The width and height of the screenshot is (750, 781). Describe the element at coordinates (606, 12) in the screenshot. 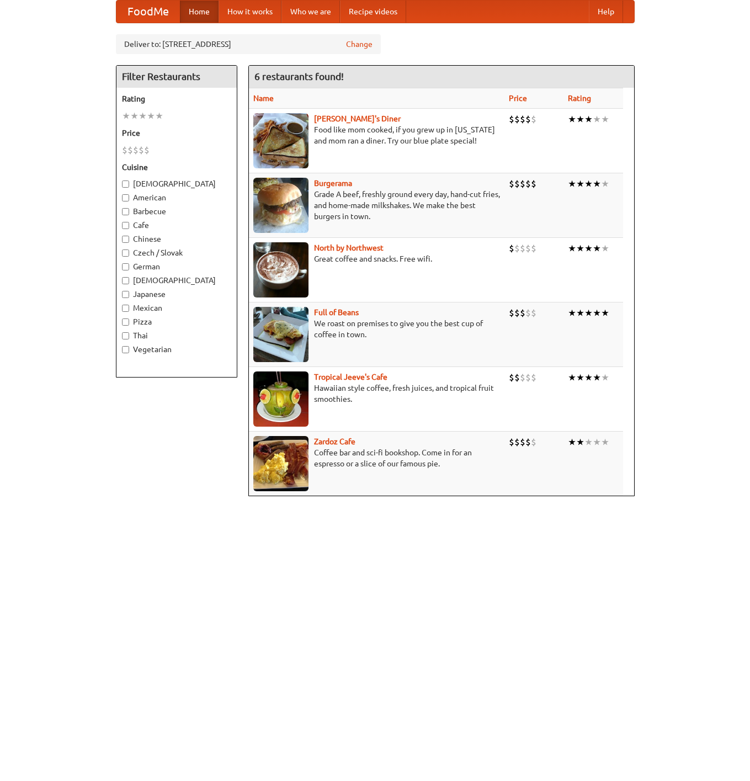

I see `a: Help` at that location.